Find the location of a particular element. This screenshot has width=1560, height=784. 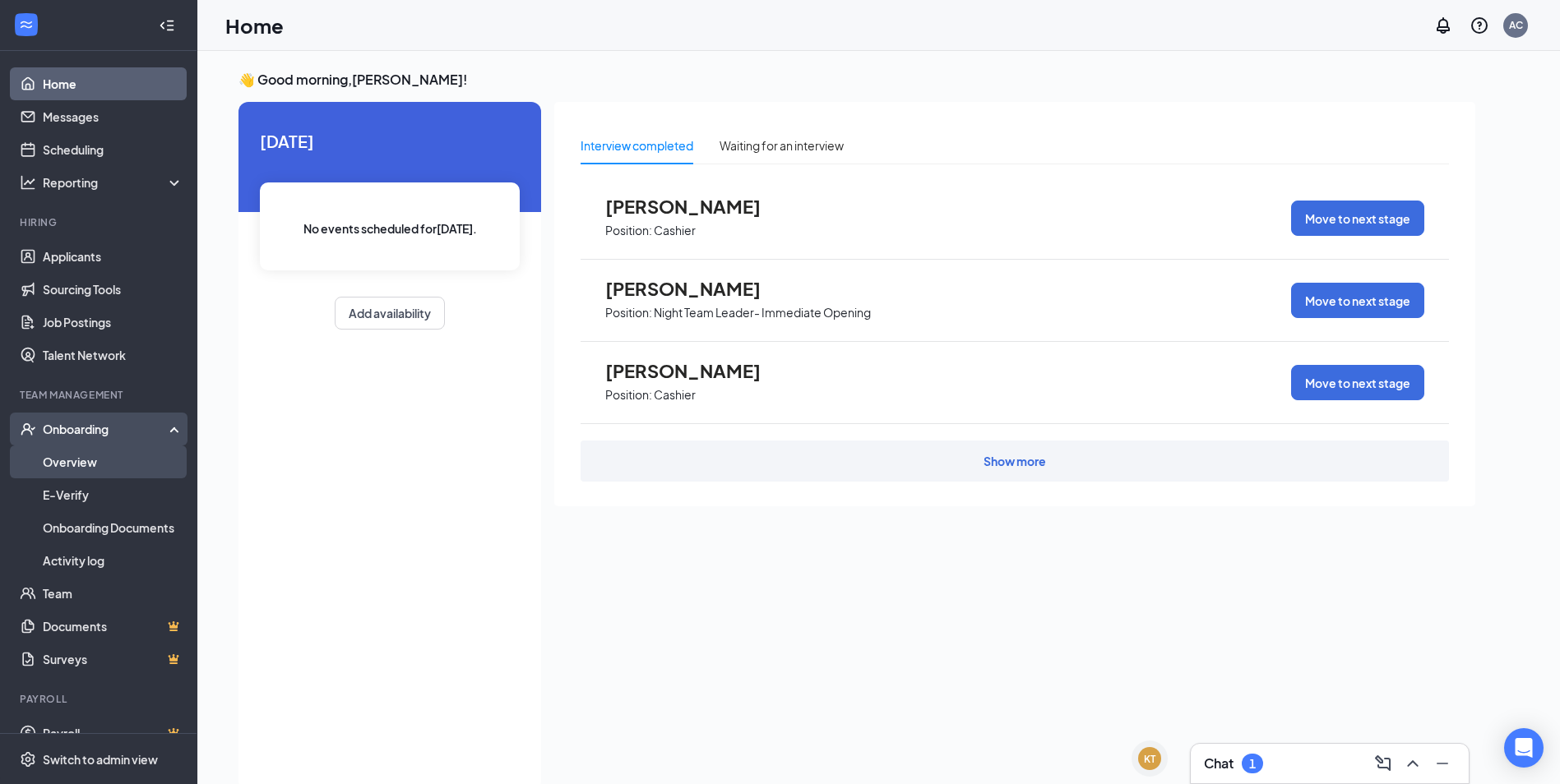

button: ChevronUp is located at coordinates (1412, 763).